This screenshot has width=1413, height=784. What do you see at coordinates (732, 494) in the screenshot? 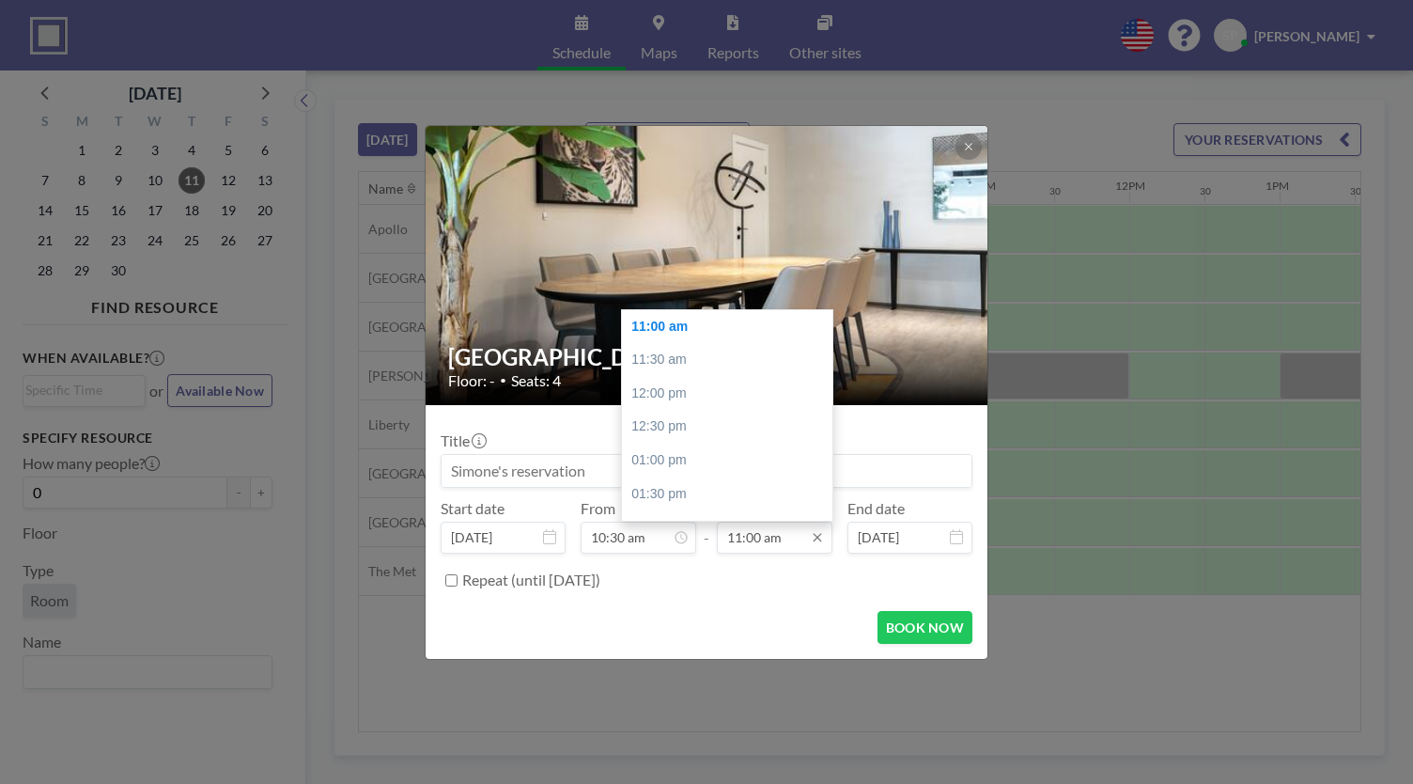
I see `div: 01:30 pm` at bounding box center [732, 494].